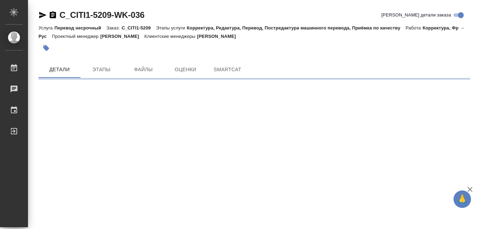 This screenshot has height=229, width=478. I want to click on p: Проектный менеджер, so click(76, 36).